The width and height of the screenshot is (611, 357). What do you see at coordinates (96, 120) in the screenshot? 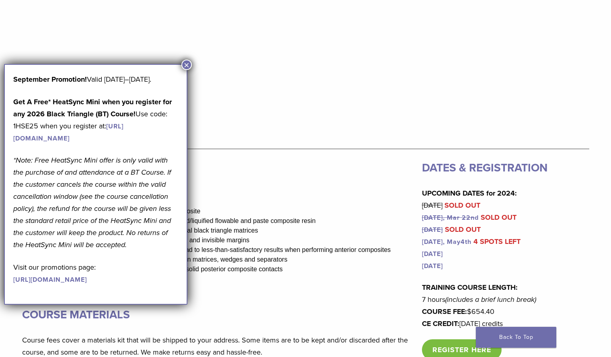
I see `p: Use code: 1HSE25 when you register at:` at bounding box center [96, 120].